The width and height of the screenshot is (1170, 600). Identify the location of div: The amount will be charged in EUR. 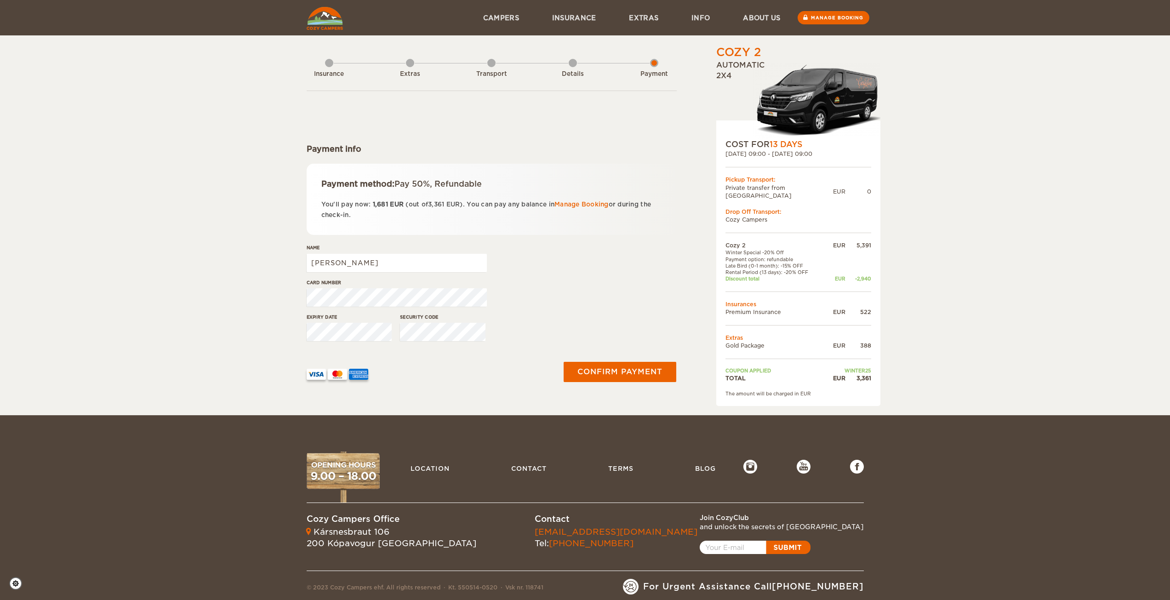
(798, 394).